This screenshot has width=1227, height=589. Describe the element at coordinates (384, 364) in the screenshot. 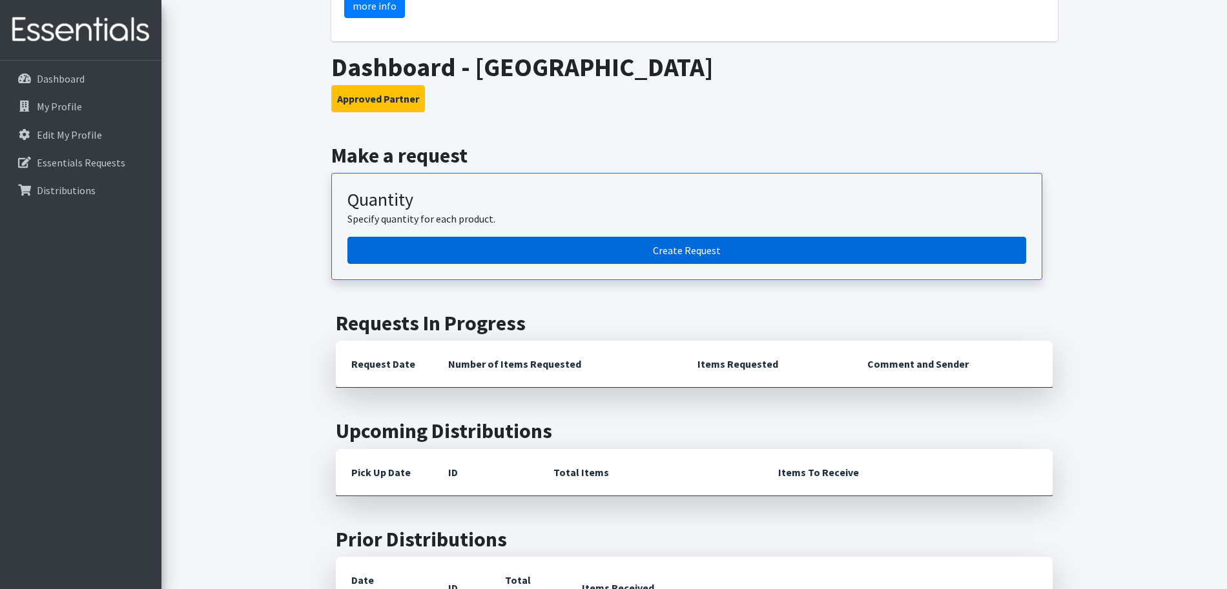

I see `th: Request Date` at that location.